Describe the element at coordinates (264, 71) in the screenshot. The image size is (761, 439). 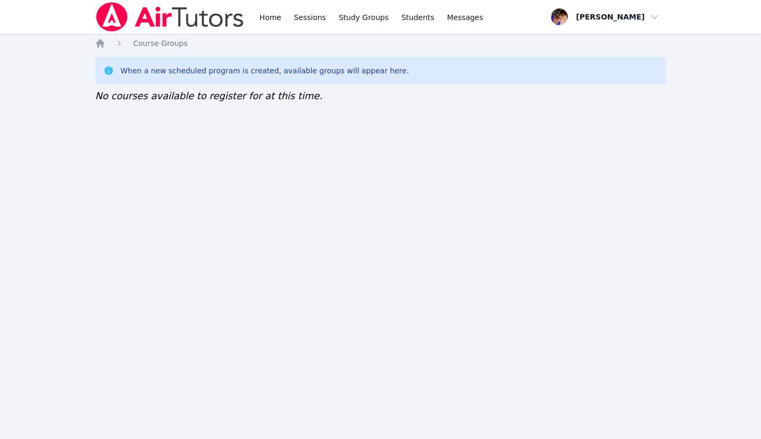
I see `div: When a new scheduled program is created, available groups will appear here.` at that location.